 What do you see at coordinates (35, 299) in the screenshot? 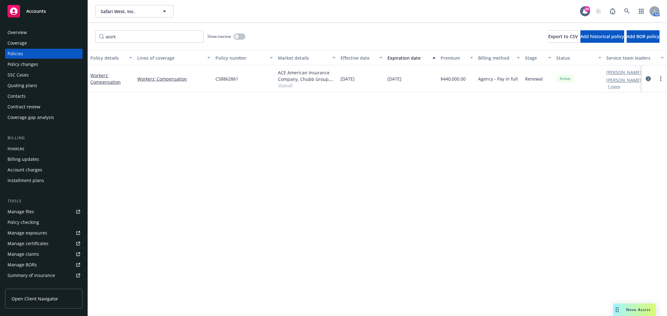
I see `span: Open Client Navigator` at bounding box center [35, 299].